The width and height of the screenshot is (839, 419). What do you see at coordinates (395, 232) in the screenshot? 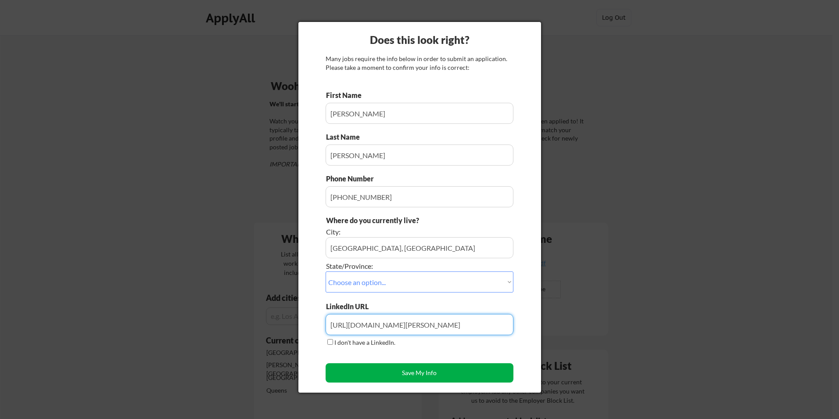
I see `div: City:` at bounding box center [395, 232].